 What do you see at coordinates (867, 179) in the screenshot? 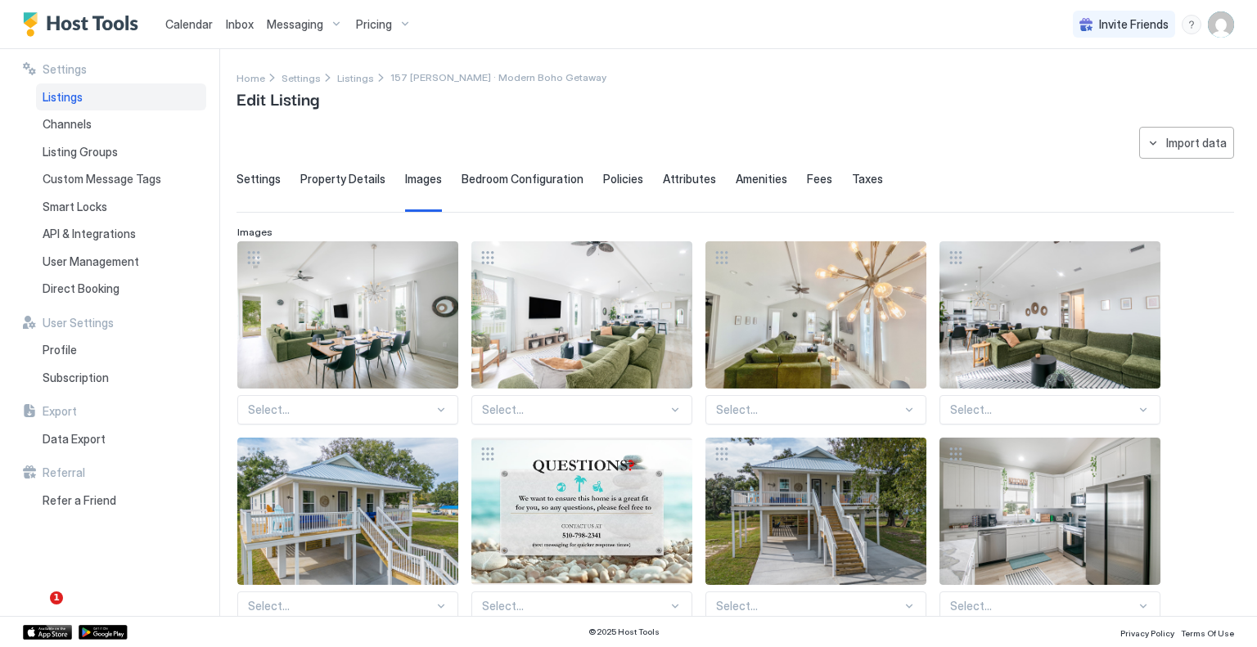
I see `span: Taxes` at bounding box center [867, 179].